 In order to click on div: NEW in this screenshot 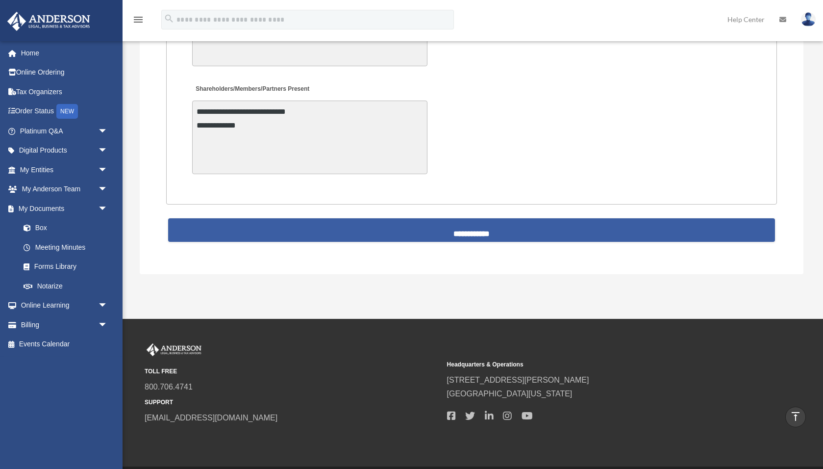, I will do `click(67, 111)`.